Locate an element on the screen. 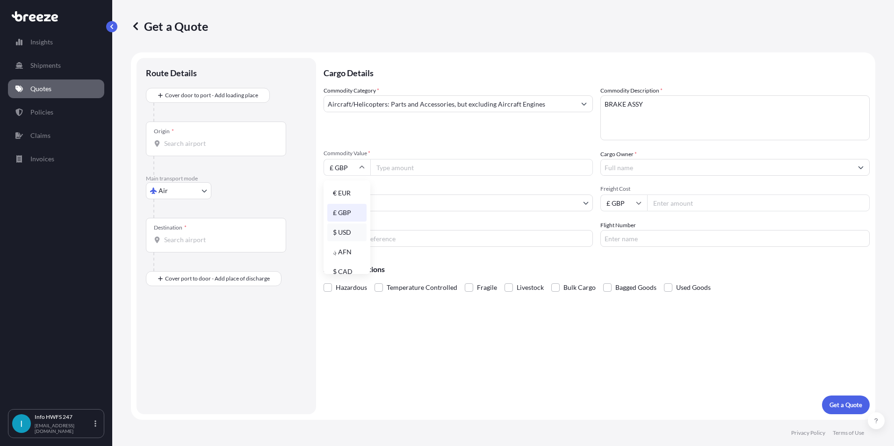 The width and height of the screenshot is (894, 446). p: Special Conditions is located at coordinates (596, 269).